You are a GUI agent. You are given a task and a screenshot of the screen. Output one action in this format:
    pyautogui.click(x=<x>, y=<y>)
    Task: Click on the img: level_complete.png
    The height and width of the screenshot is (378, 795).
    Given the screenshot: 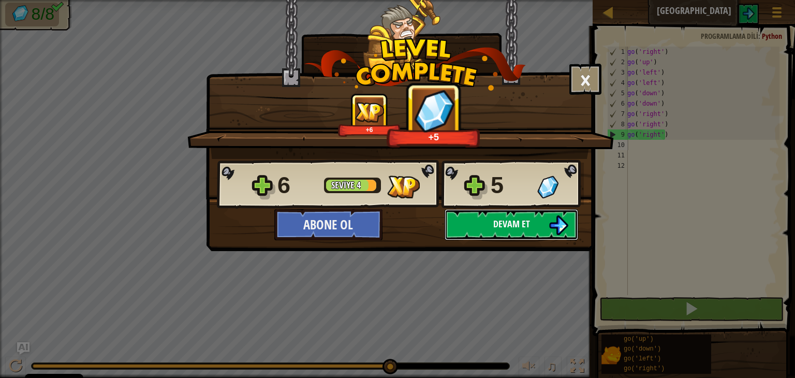 What is the action you would take?
    pyautogui.click(x=415, y=64)
    